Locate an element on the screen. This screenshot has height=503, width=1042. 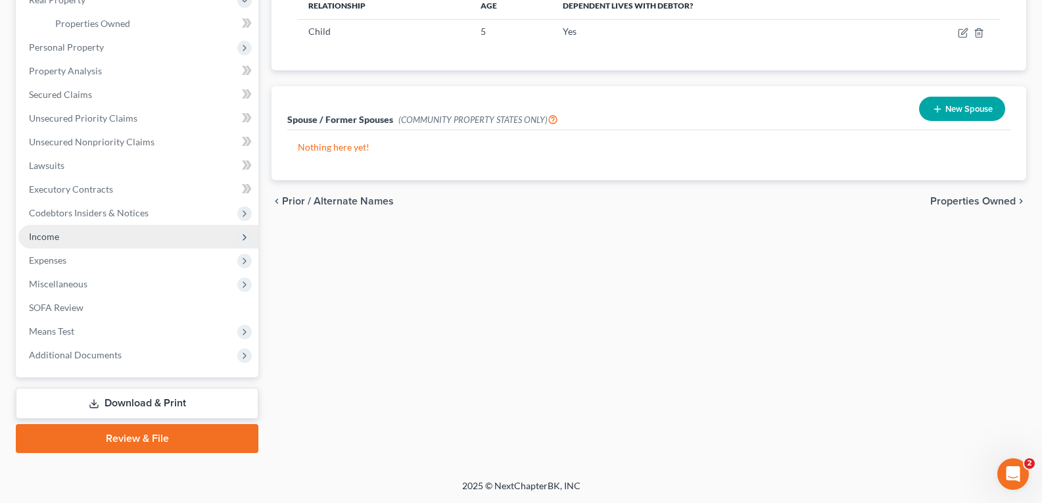
div: Important Filing UpdateOur team has been actively rolling out updates to address issues associate... is located at coordinates (113, 203).